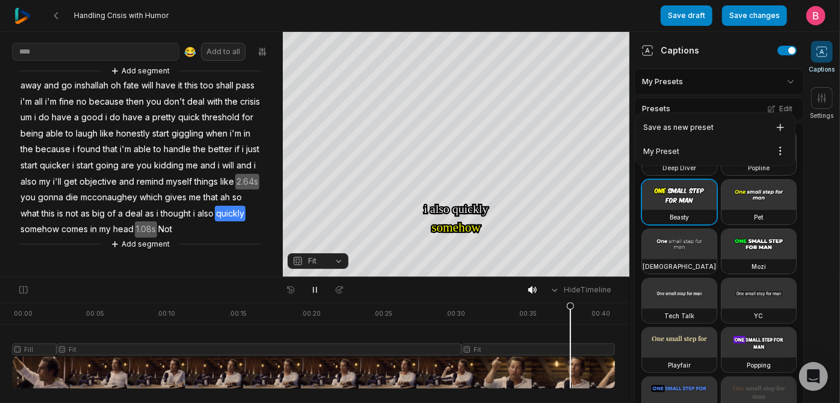 The width and height of the screenshot is (840, 403). What do you see at coordinates (177, 149) in the screenshot?
I see `span: handle` at bounding box center [177, 149].